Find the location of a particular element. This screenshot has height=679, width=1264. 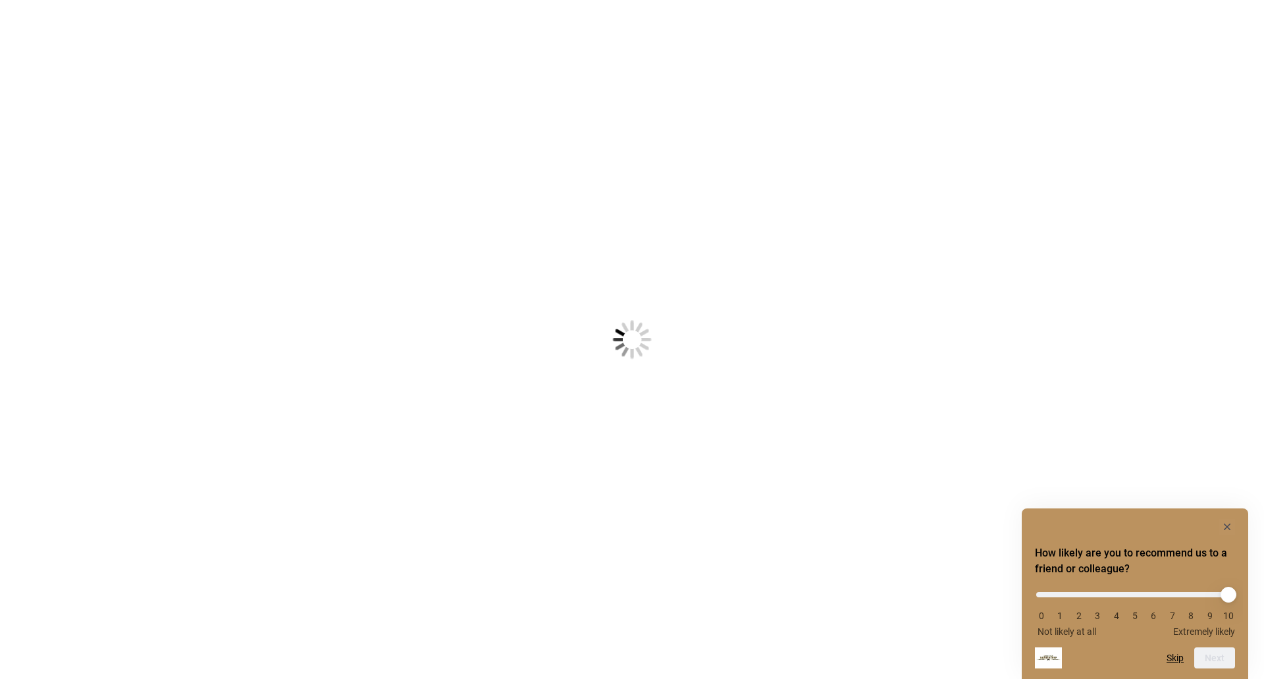

li: 4 is located at coordinates (1116, 615).